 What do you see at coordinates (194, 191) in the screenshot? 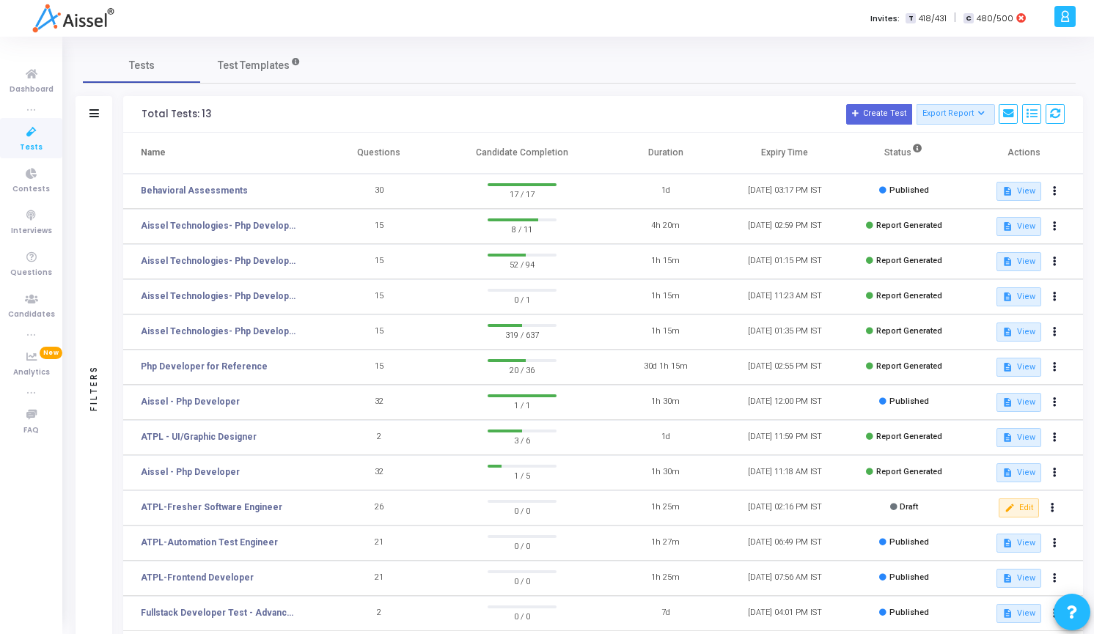
I see `a: Behavioral Assessments` at bounding box center [194, 191].